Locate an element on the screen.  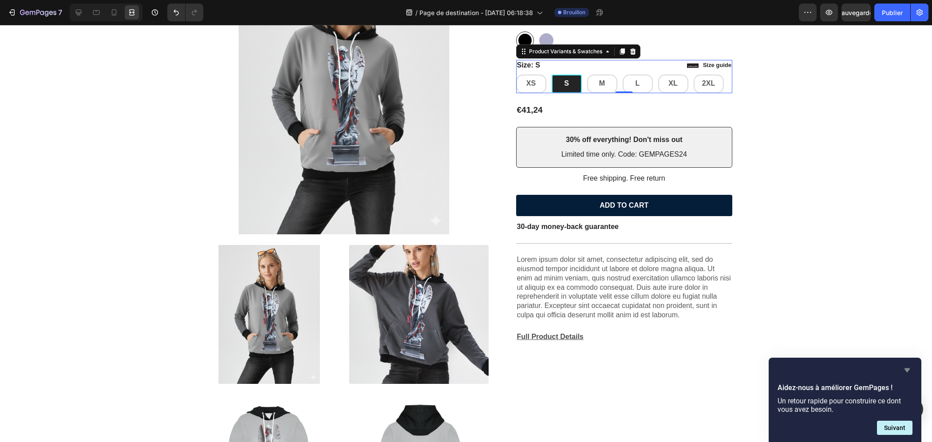
div: Add to cart is located at coordinates (624, 181).